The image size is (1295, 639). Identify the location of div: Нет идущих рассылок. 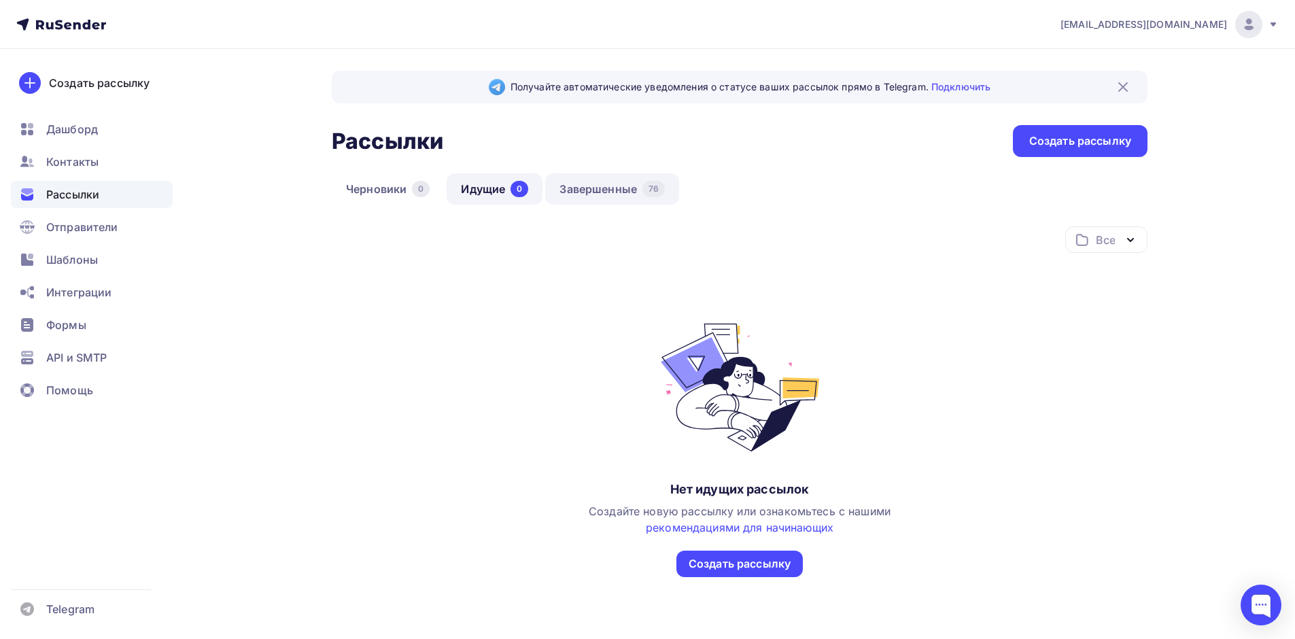
(739, 489).